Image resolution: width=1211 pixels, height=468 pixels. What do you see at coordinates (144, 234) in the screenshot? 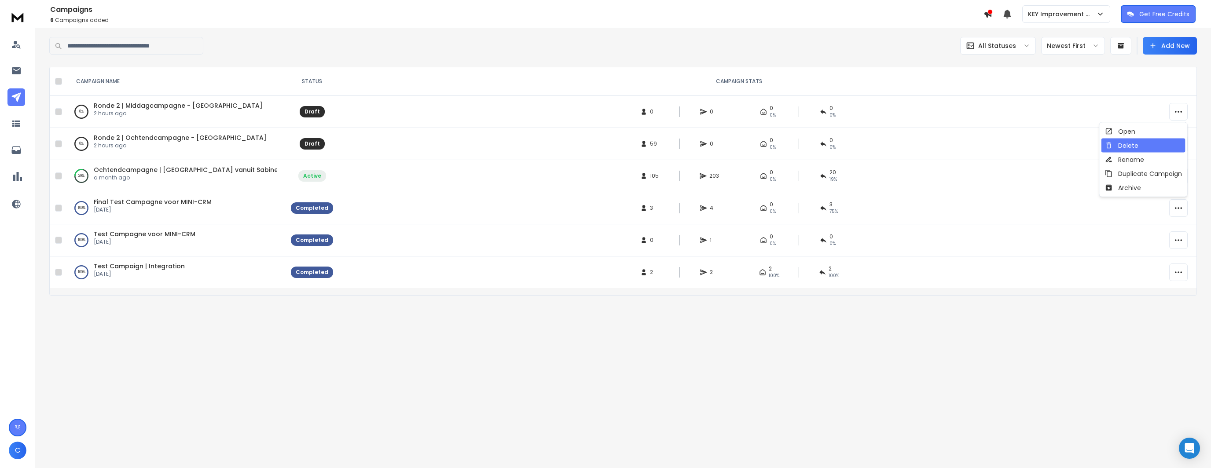
I see `span: Test Campagne voor MINI-CRM` at bounding box center [144, 234].